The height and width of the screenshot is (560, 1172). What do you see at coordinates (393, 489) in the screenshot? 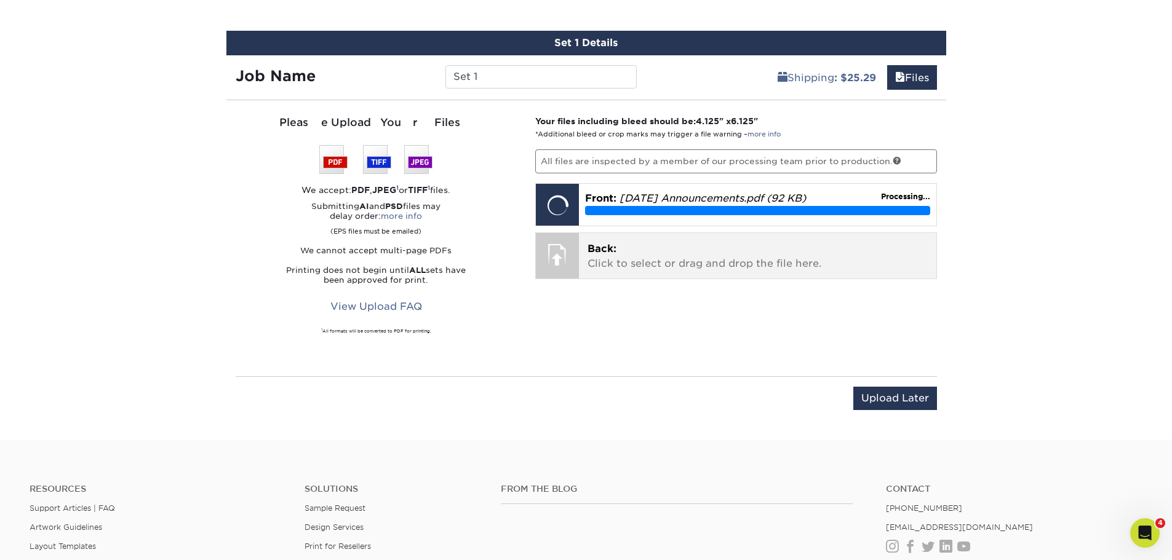
I see `h4: Solutions` at bounding box center [393, 489].